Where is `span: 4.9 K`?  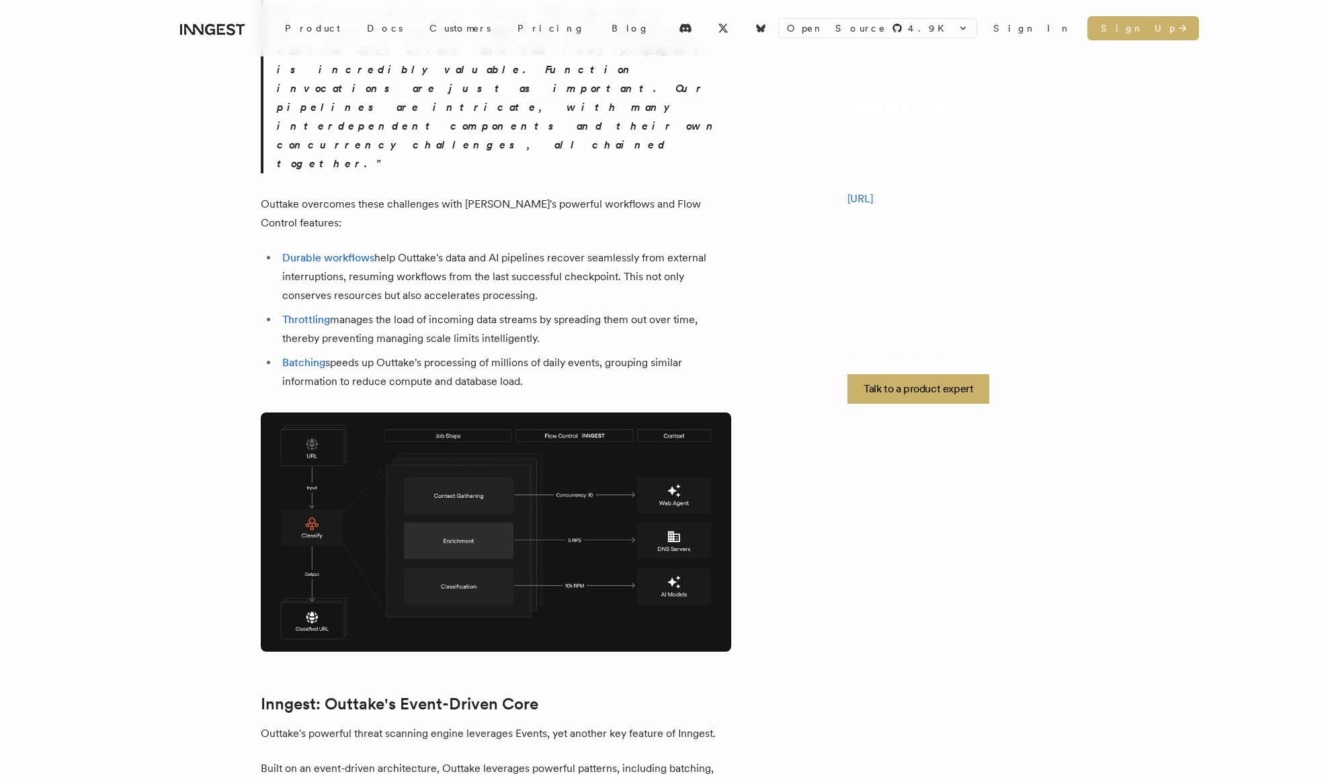
span: 4.9 K is located at coordinates (930, 28).